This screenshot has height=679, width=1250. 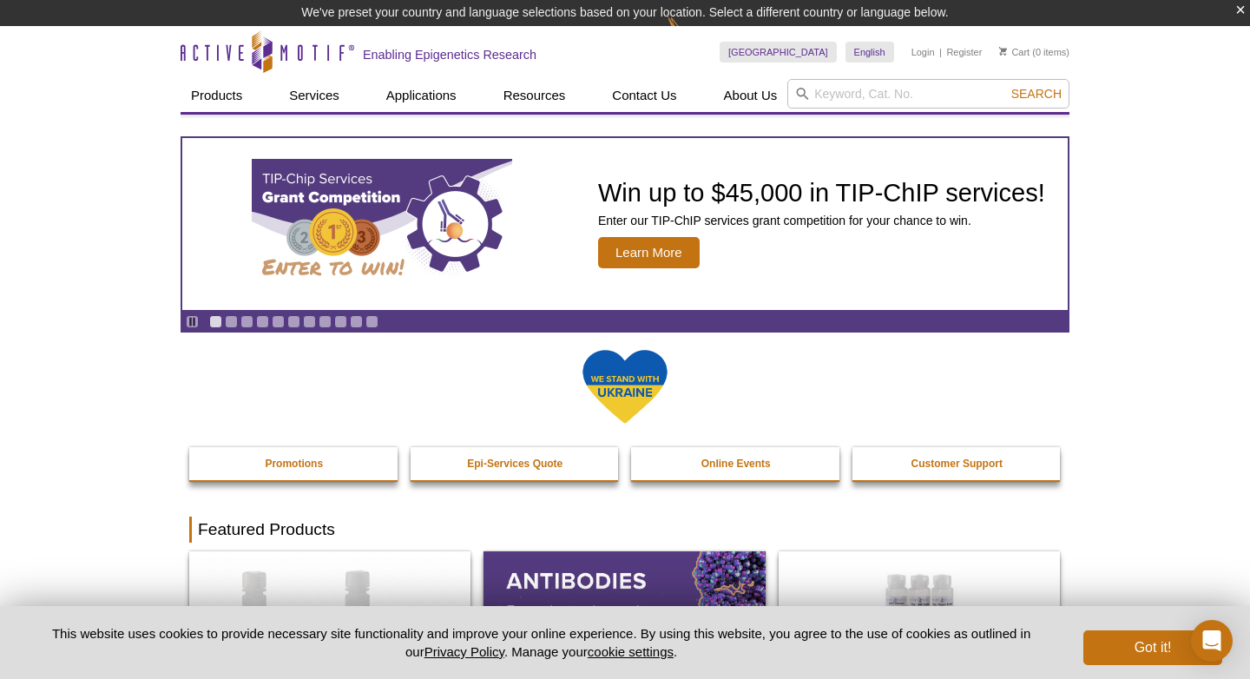 What do you see at coordinates (964, 52) in the screenshot?
I see `a: Register` at bounding box center [964, 52].